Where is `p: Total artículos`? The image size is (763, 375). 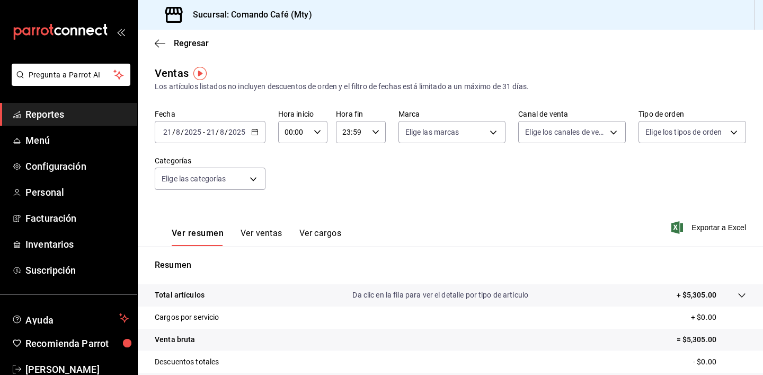 p: Total artículos is located at coordinates (180, 295).